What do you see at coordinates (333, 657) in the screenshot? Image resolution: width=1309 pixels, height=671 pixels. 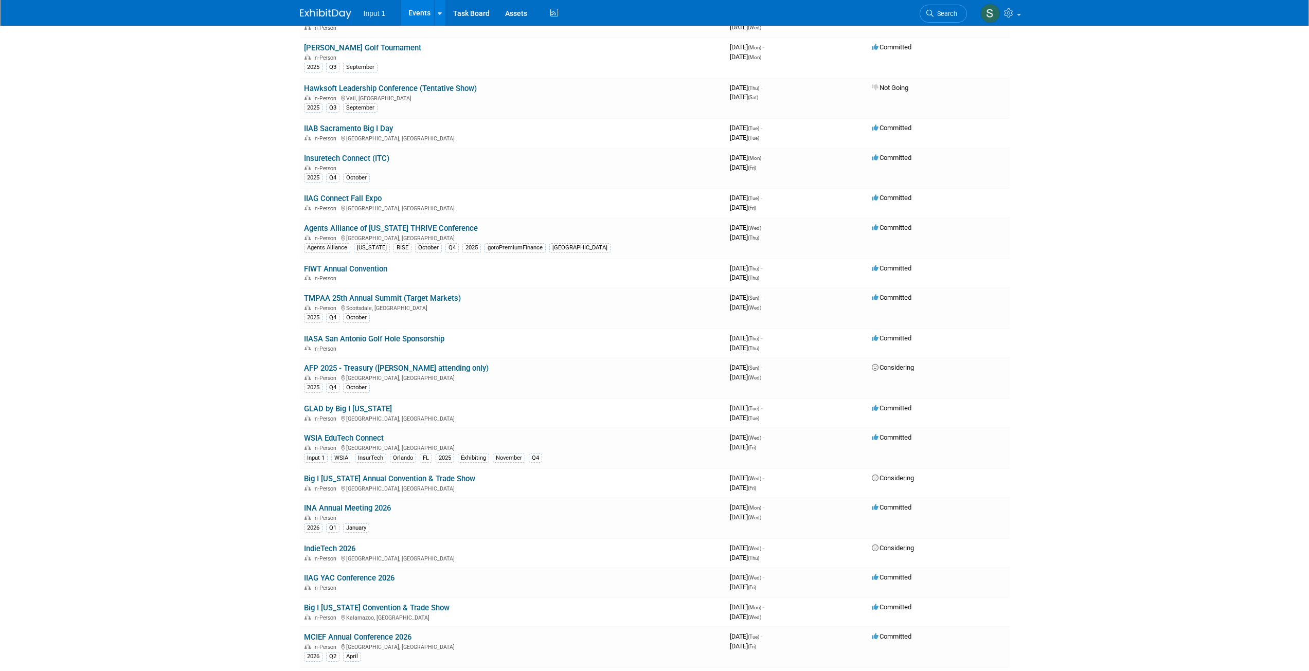 I see `div: Q2` at bounding box center [333, 657].